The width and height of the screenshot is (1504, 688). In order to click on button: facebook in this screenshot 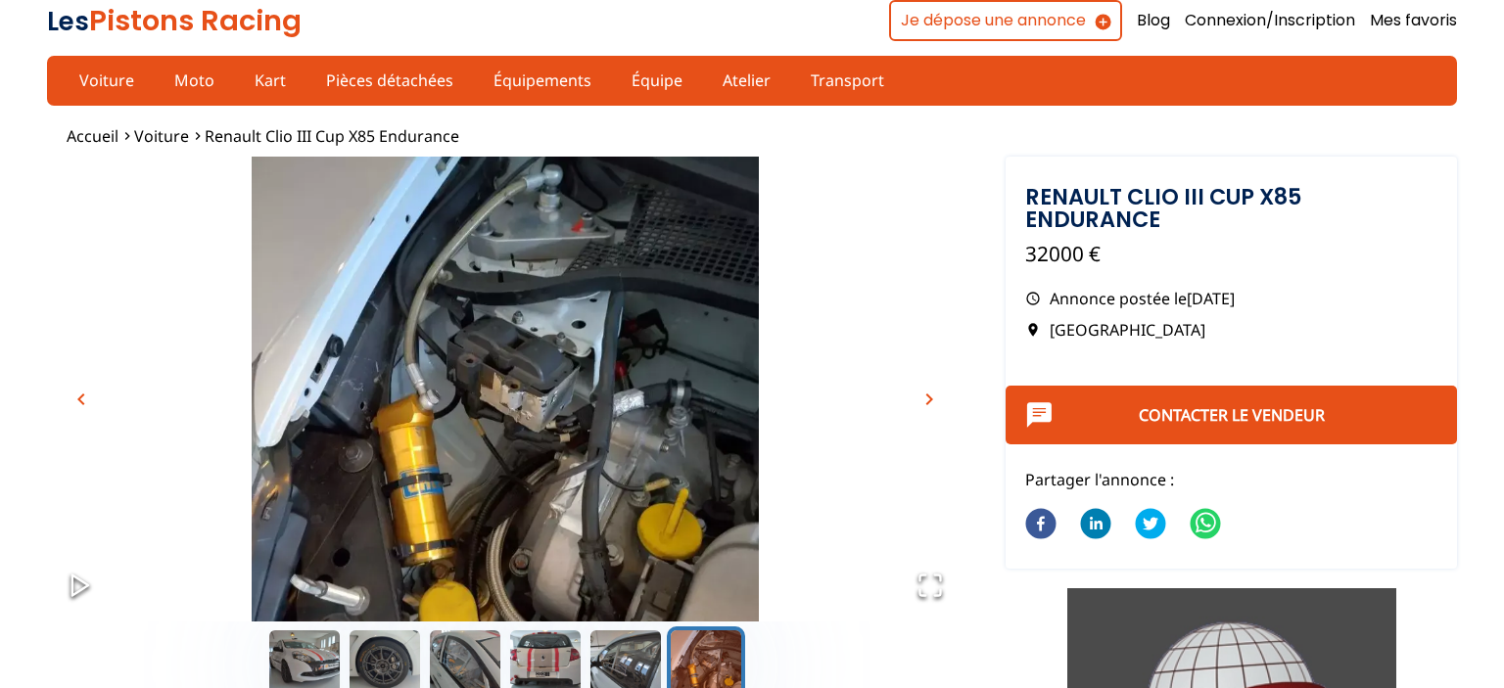, I will do `click(1041, 525)`.